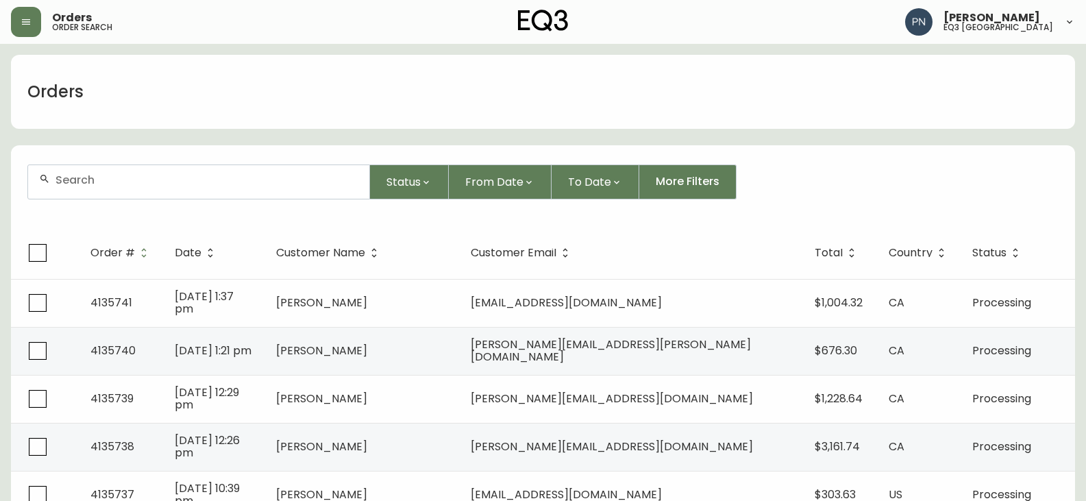  What do you see at coordinates (838, 446) in the screenshot?
I see `span: $3,161.74` at bounding box center [838, 446].